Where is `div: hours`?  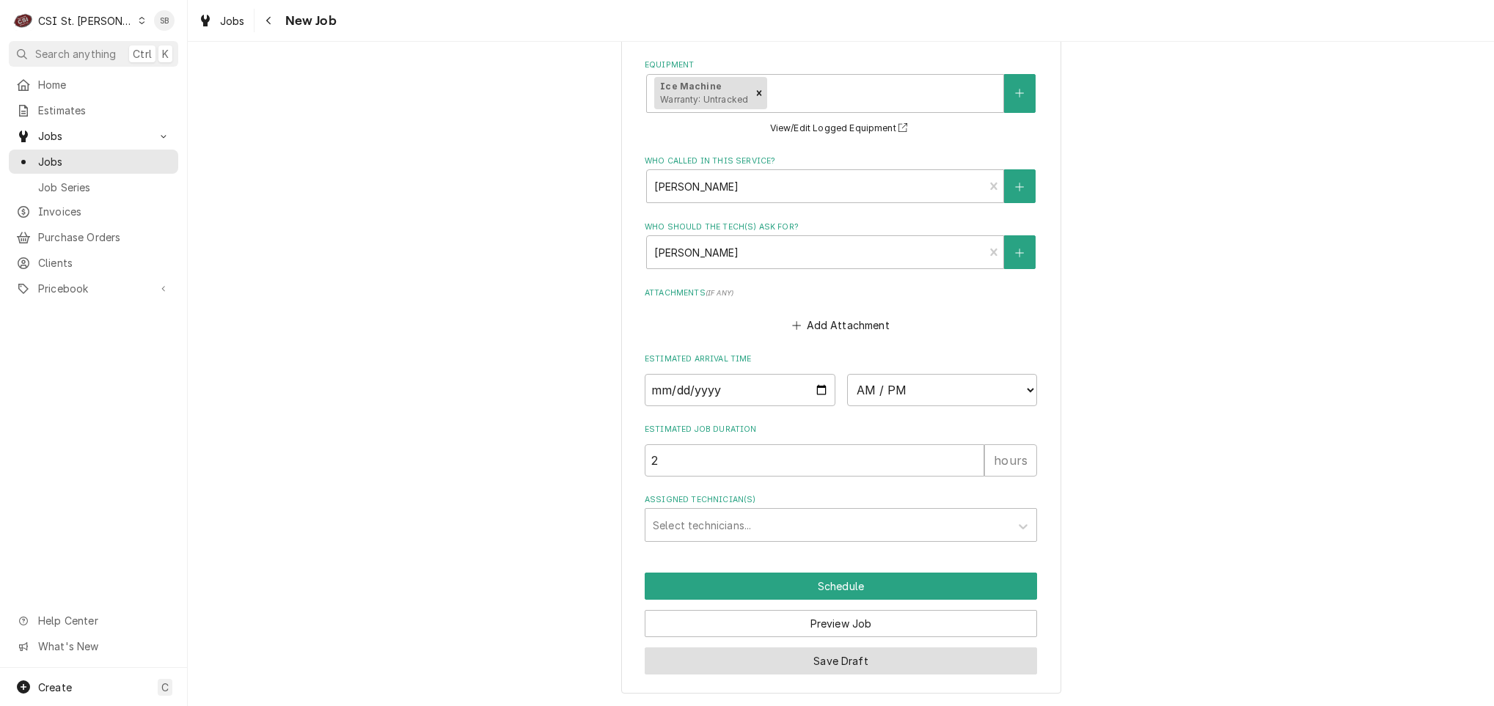
div: hours is located at coordinates (1011, 461).